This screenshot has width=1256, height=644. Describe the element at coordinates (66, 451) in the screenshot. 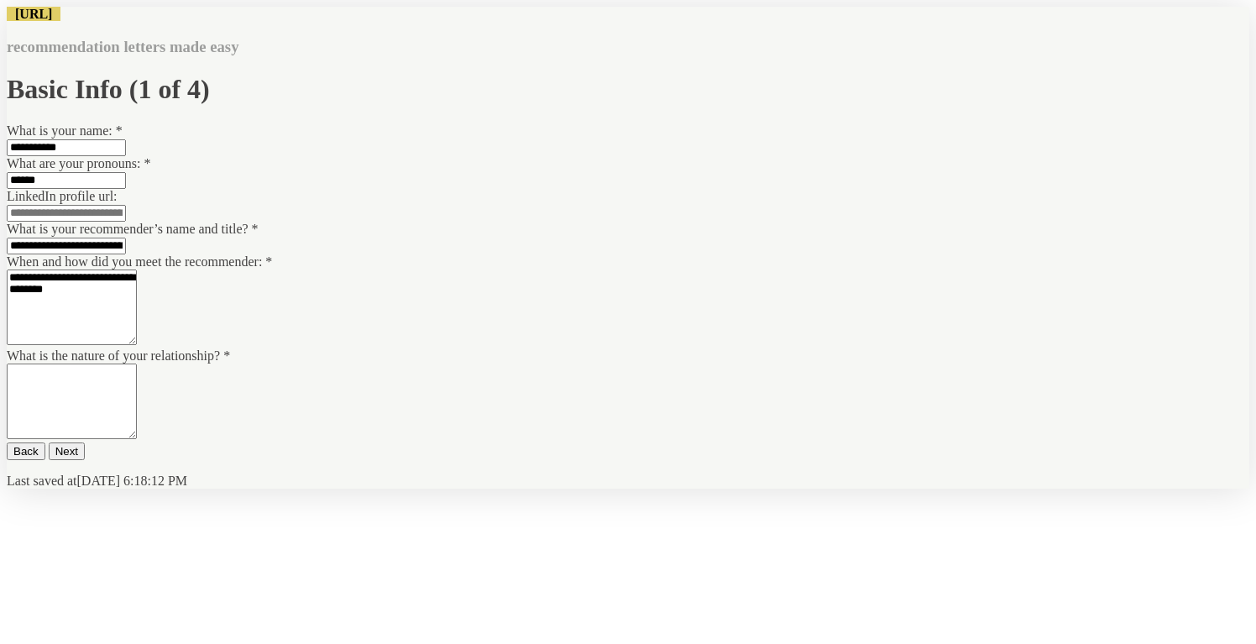

I see `button: Next` at that location.